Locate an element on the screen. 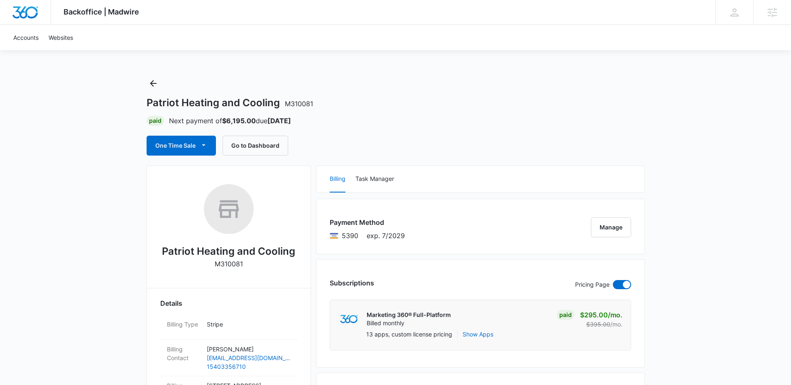  a: 15403356710 is located at coordinates (249, 367).